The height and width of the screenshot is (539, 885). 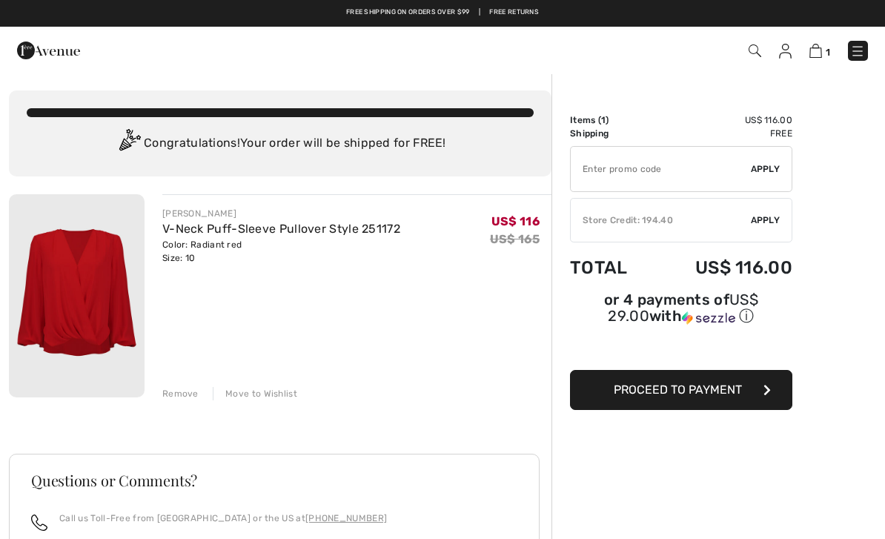 What do you see at coordinates (39, 522) in the screenshot?
I see `img: call` at bounding box center [39, 522].